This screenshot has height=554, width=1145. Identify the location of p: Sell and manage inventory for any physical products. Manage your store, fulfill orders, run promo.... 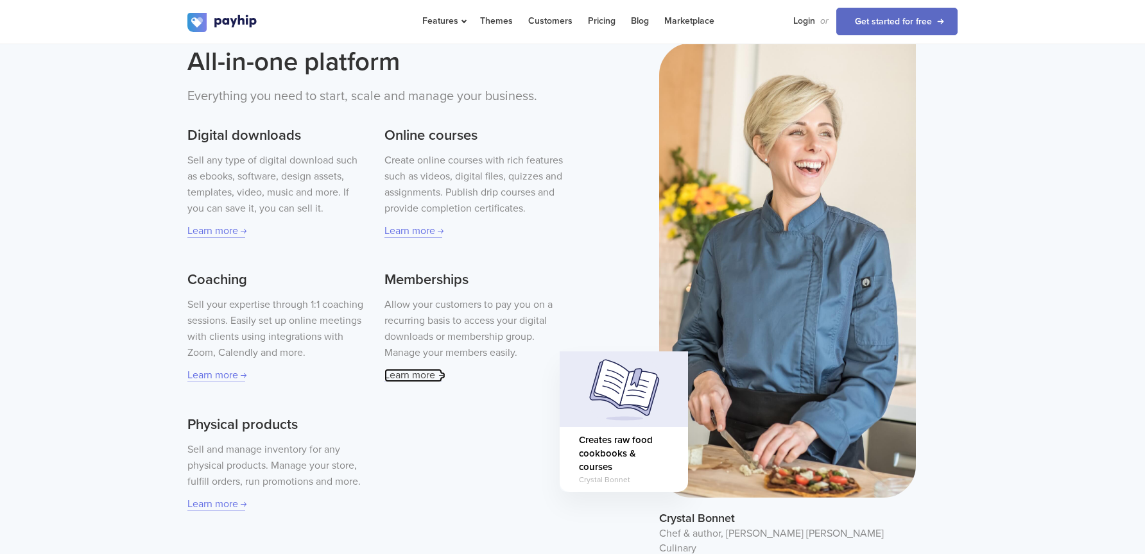
(277, 466).